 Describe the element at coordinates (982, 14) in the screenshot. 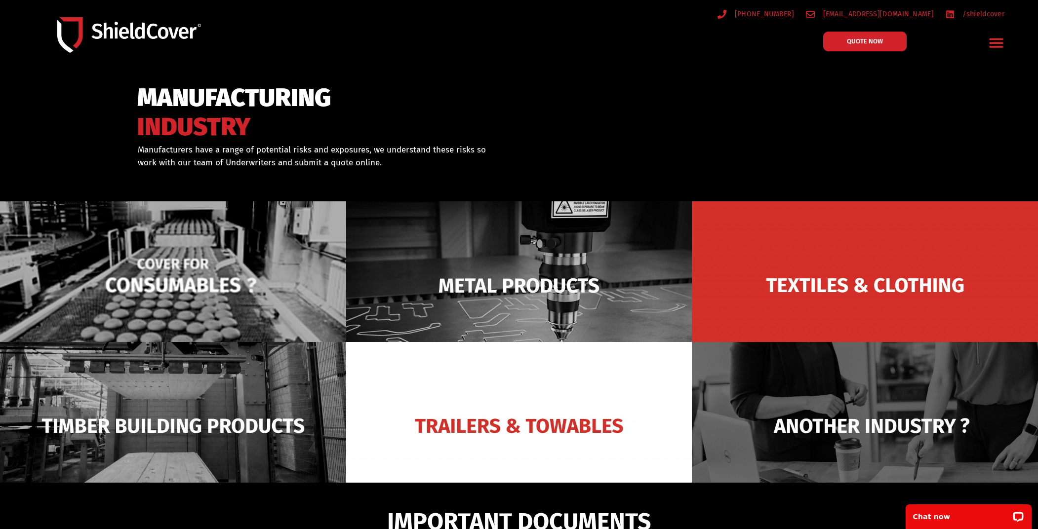

I see `span: /shieldcover` at that location.